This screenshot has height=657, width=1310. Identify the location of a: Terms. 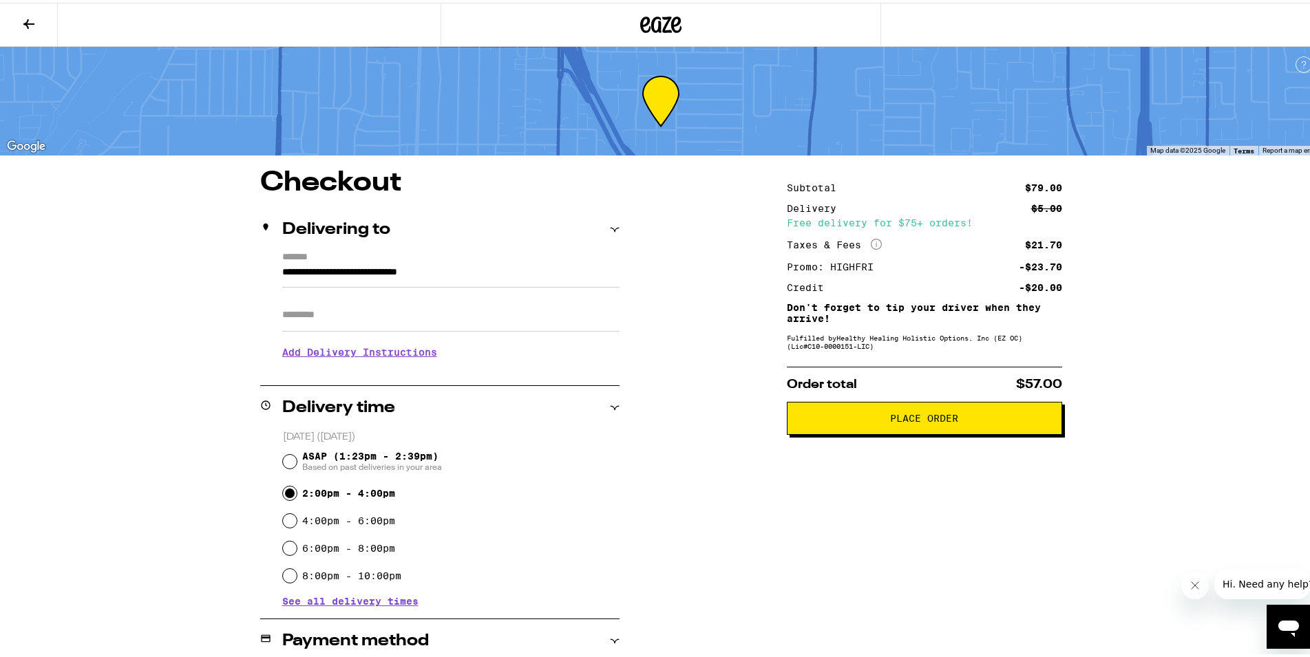
(1244, 148).